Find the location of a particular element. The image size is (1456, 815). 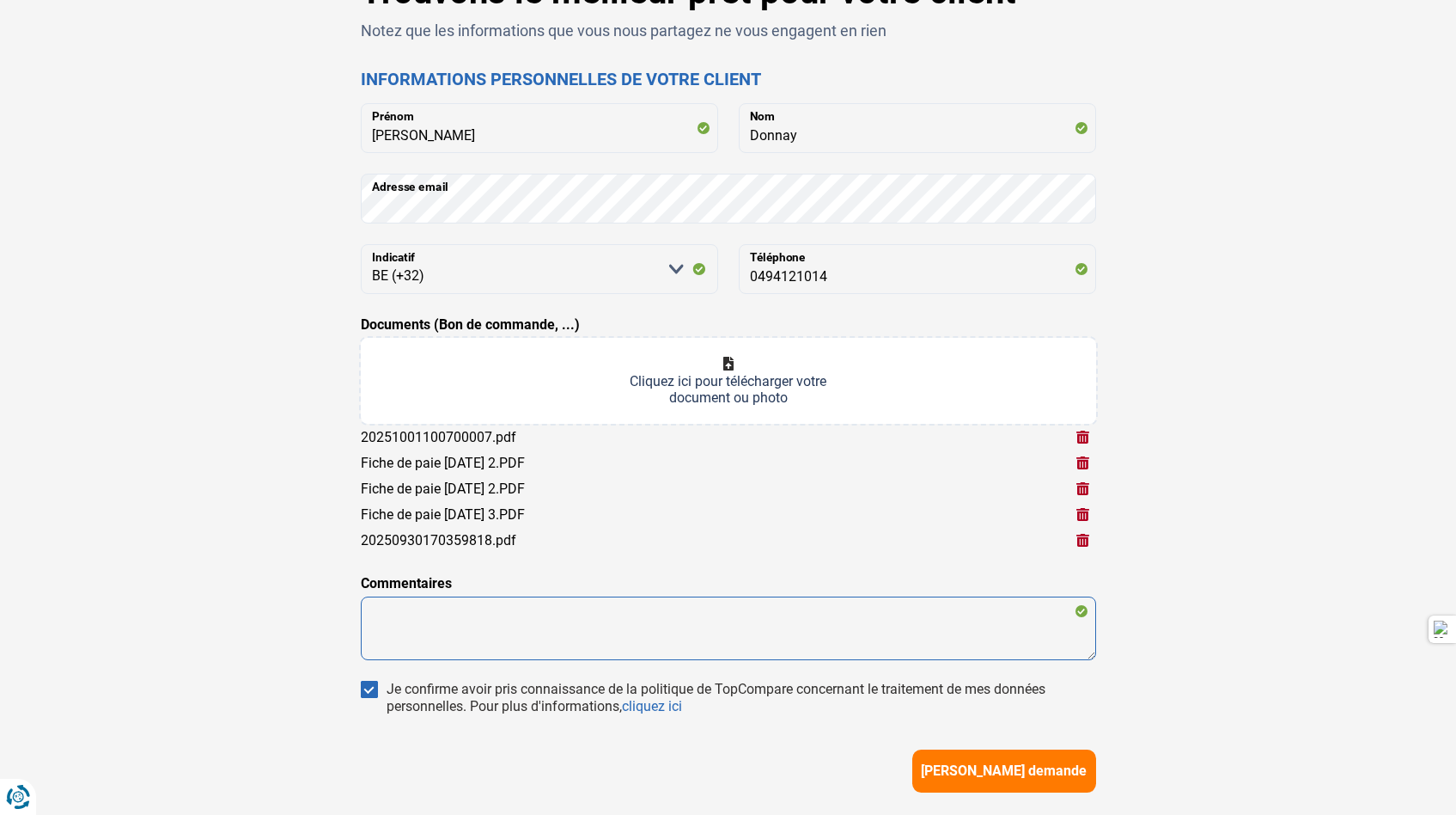

label: Commentaires is located at coordinates (406, 584).